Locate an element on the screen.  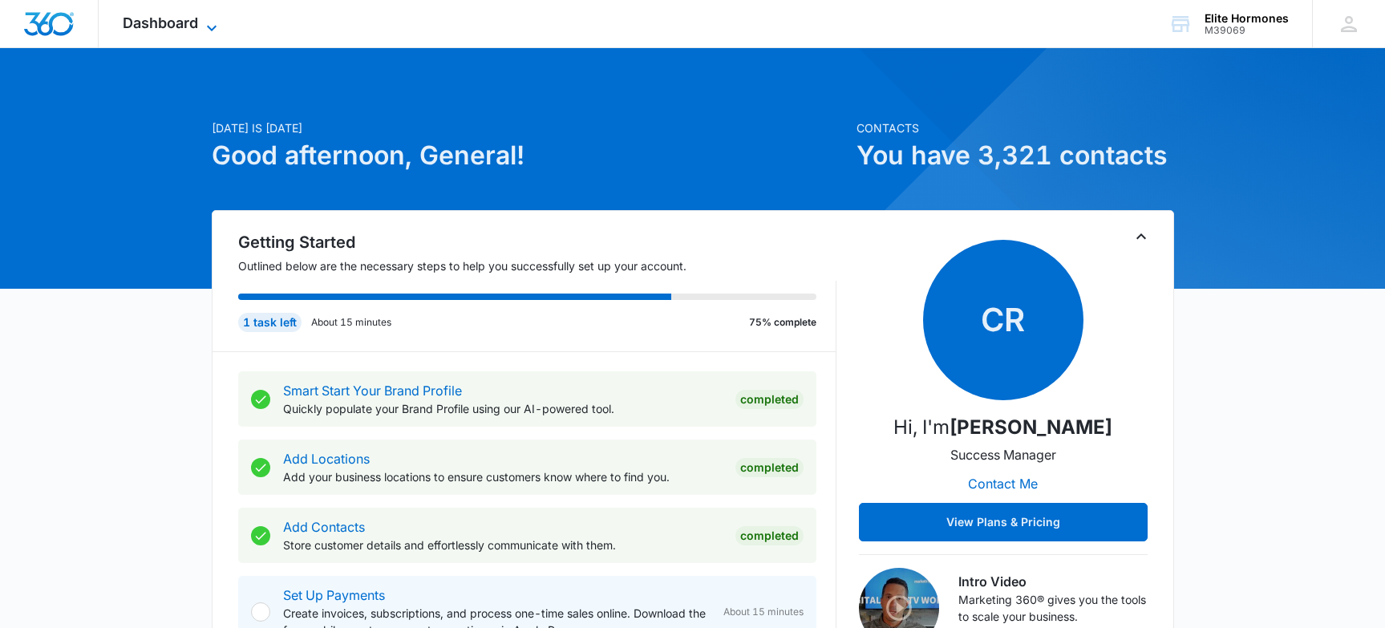
h3: Intro Video is located at coordinates (1053, 581).